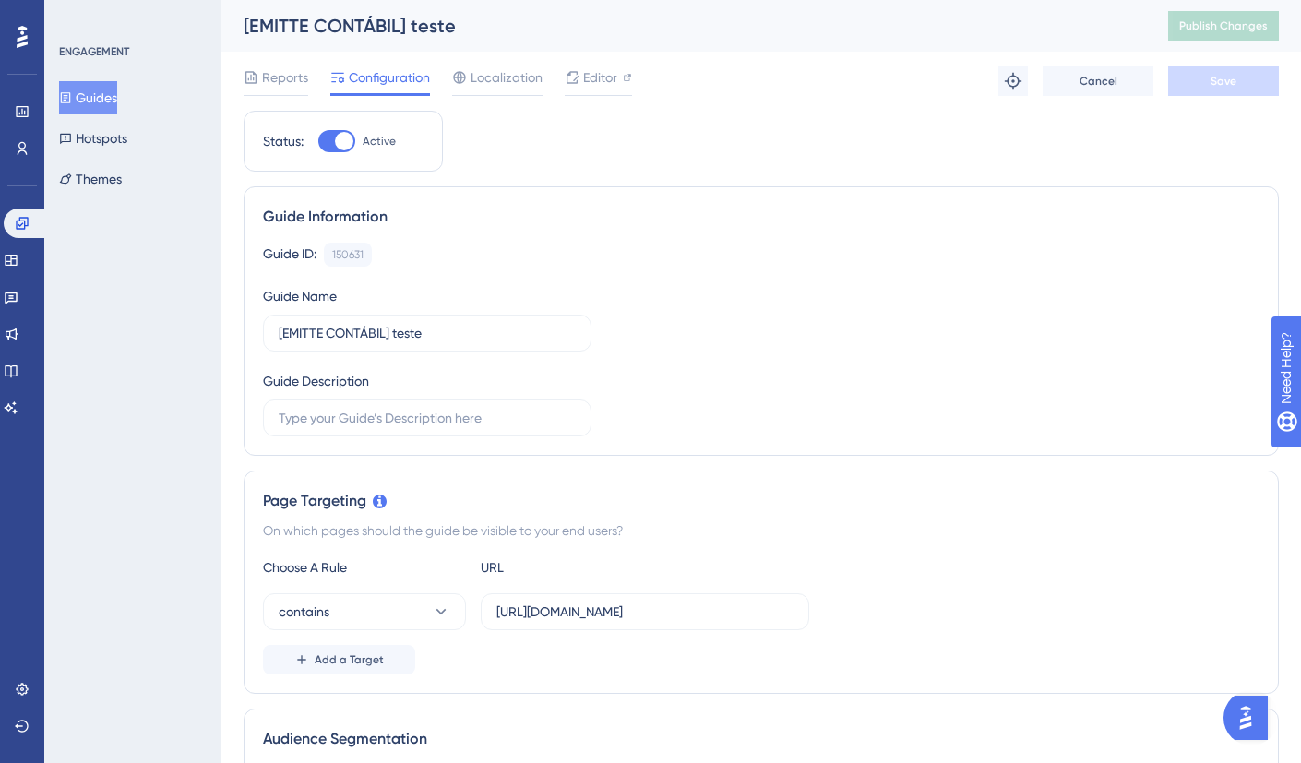 This screenshot has width=1301, height=763. What do you see at coordinates (761, 217) in the screenshot?
I see `div: Guide Information` at bounding box center [761, 217].